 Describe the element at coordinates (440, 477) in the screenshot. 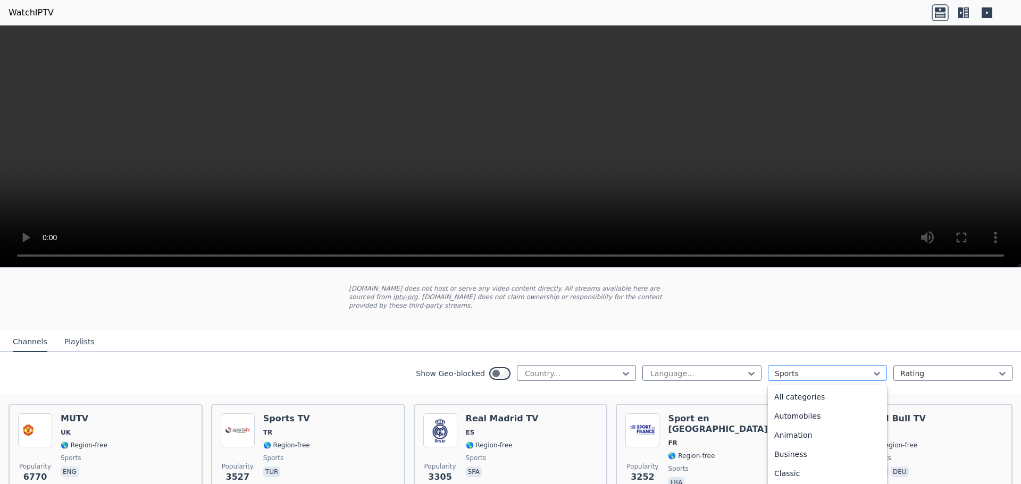

I see `span: 3305` at that location.